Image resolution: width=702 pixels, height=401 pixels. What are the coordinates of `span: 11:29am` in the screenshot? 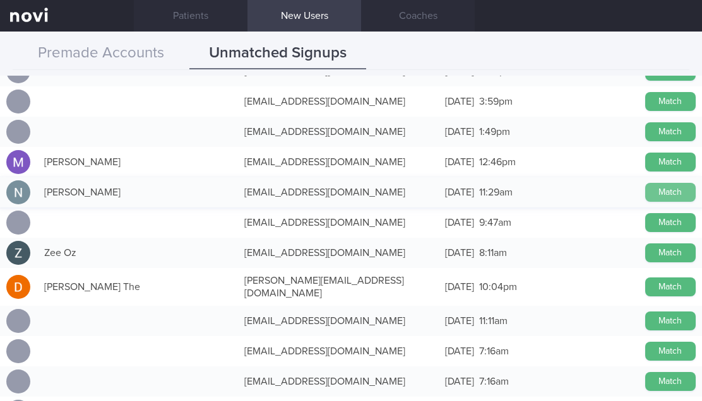 It's located at (496, 193).